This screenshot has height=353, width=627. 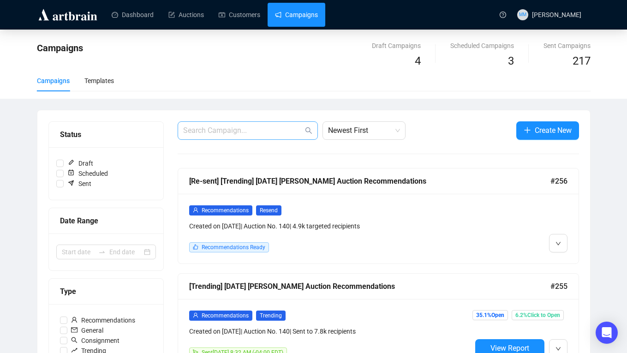 What do you see at coordinates (271, 316) in the screenshot?
I see `span: Trending` at bounding box center [271, 316].